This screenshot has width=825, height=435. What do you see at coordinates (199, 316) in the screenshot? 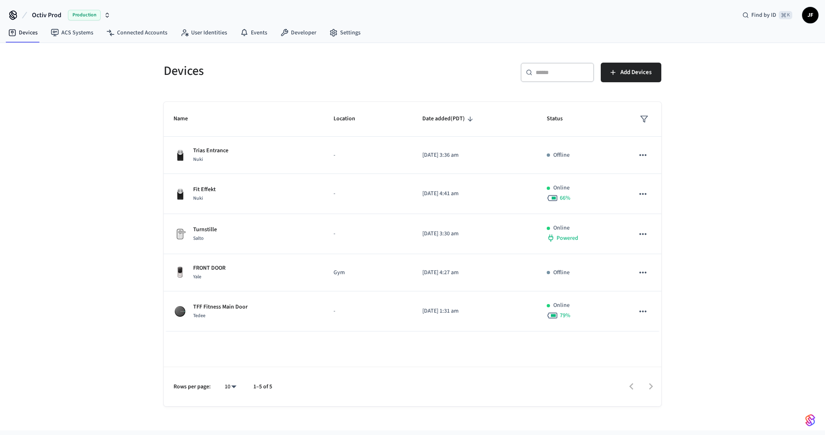
I see `span: Tedee` at bounding box center [199, 316].